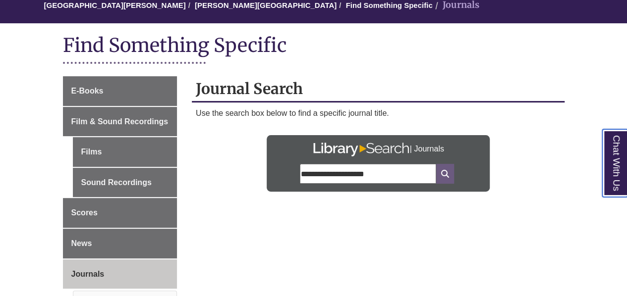  I want to click on a: Films, so click(125, 152).